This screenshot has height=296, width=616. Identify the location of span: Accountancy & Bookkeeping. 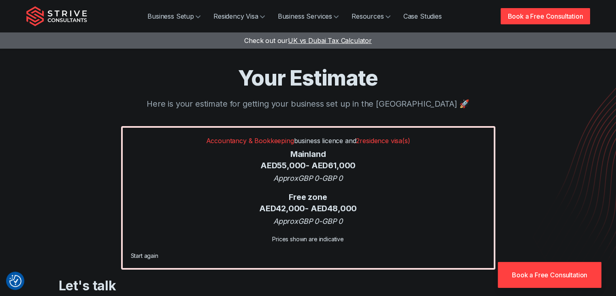
(250, 141).